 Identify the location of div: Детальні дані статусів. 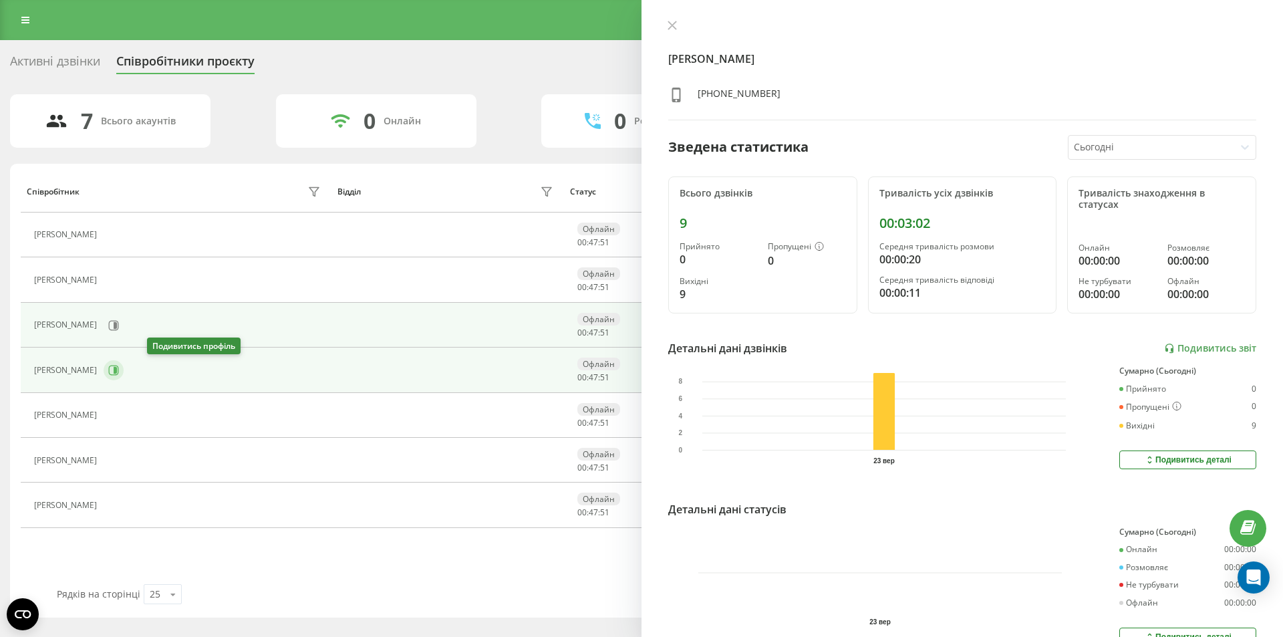
(727, 509).